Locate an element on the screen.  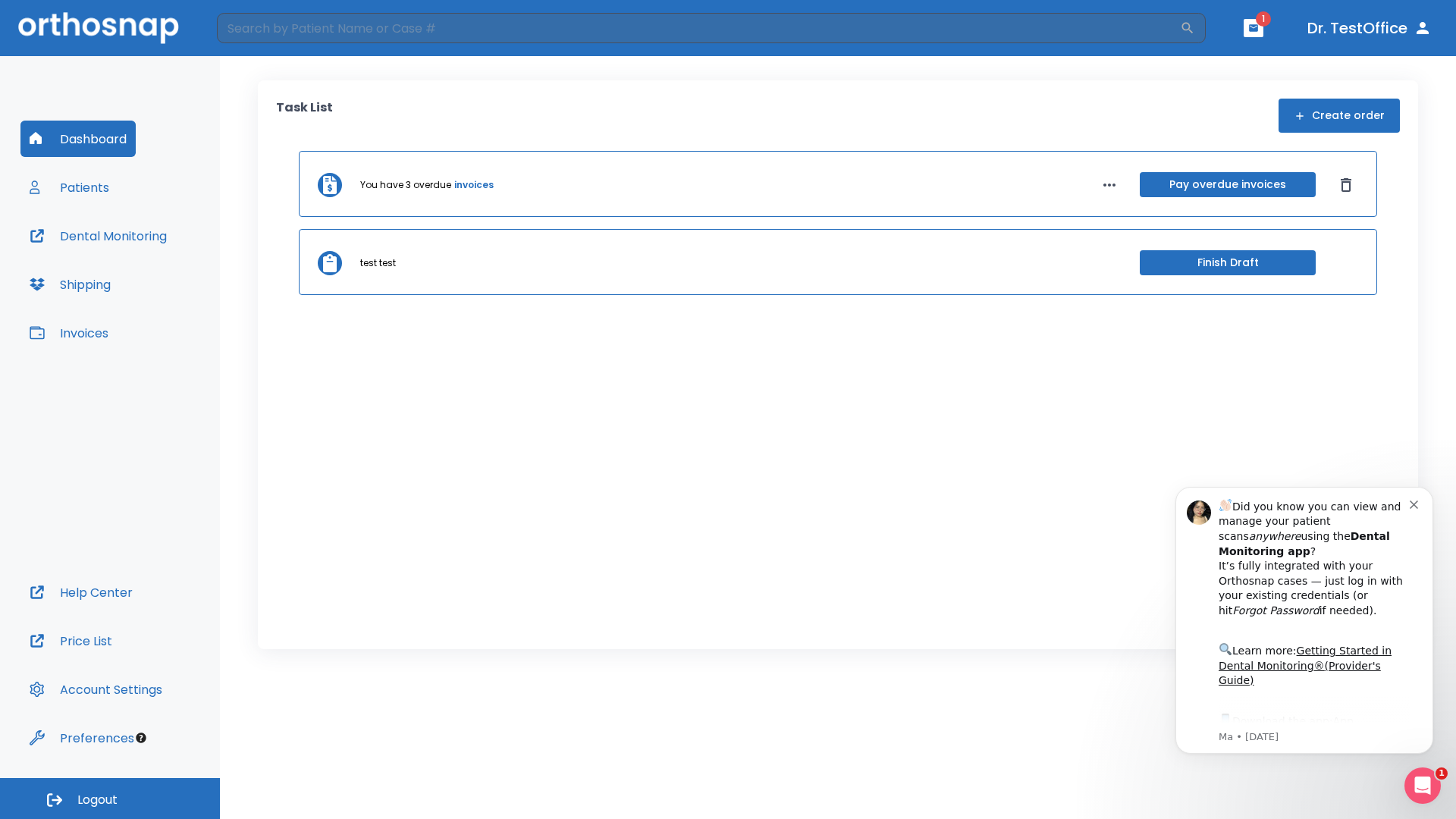
a: Preferences is located at coordinates (81, 738).